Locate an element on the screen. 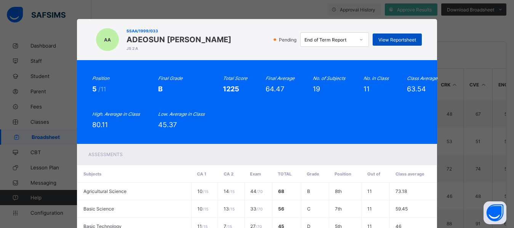 The width and height of the screenshot is (514, 228). span: AA is located at coordinates (107, 40).